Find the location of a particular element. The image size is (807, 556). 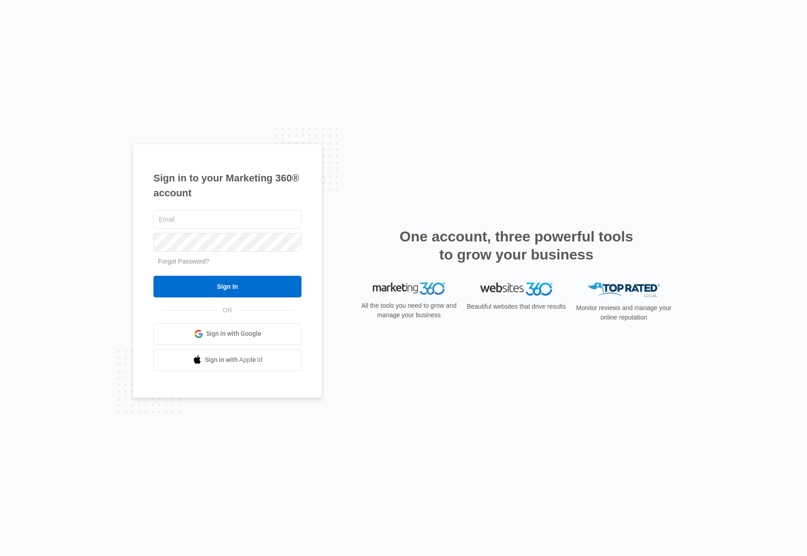

input: Sign In is located at coordinates (228, 287).